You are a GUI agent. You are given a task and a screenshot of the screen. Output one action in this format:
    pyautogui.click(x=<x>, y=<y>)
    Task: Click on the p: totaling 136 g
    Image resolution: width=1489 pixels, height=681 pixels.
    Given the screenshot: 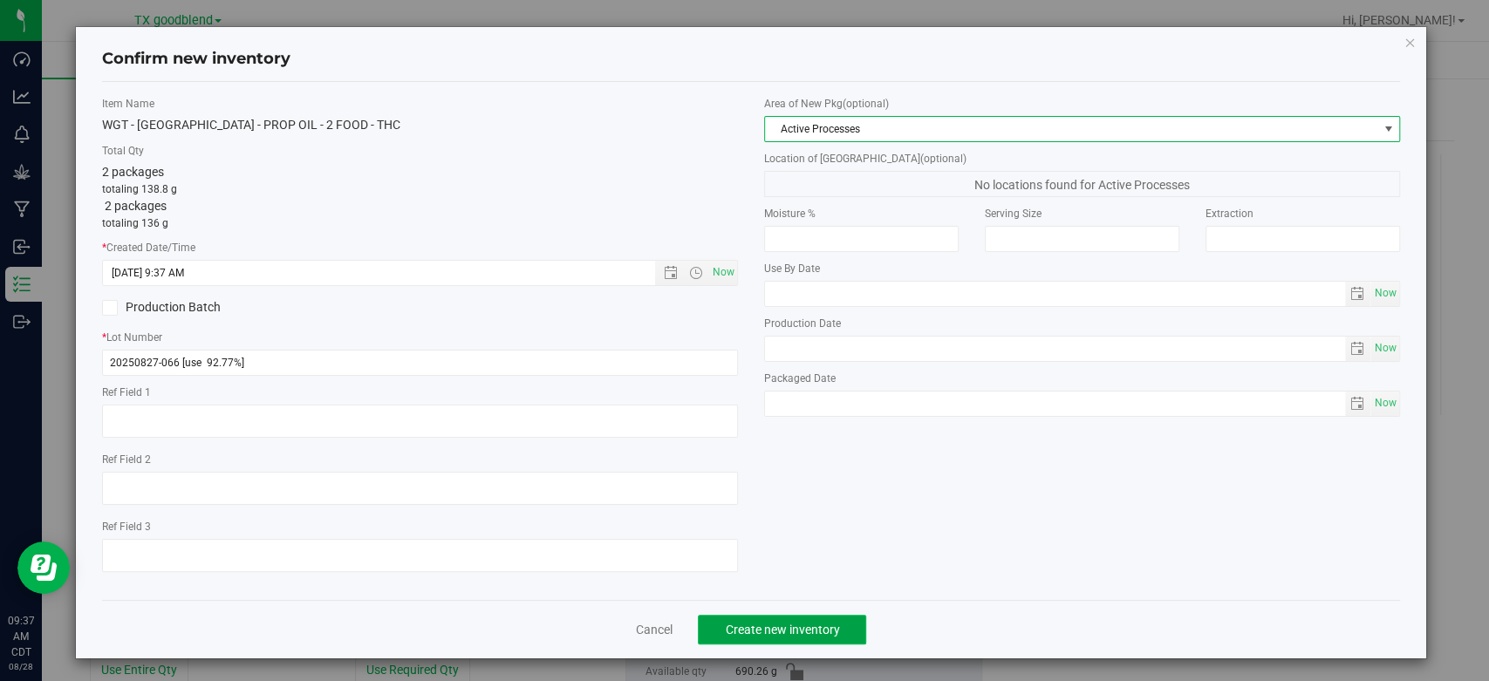 What is the action you would take?
    pyautogui.click(x=420, y=223)
    